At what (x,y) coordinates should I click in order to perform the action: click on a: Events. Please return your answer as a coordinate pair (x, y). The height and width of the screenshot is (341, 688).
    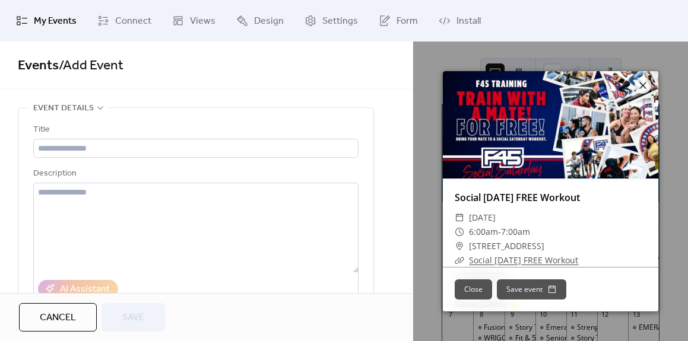
    Looking at the image, I should click on (38, 66).